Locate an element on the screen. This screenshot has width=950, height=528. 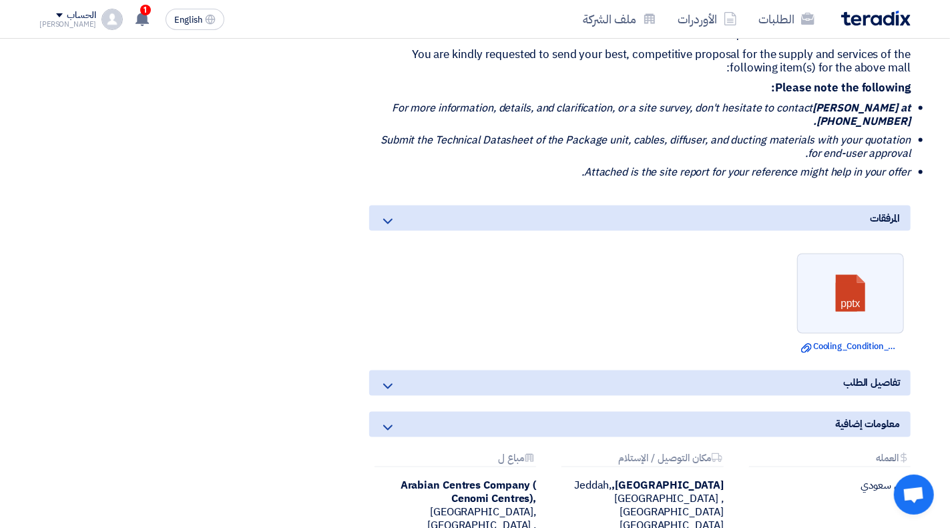
a: Open chat is located at coordinates (914, 495).